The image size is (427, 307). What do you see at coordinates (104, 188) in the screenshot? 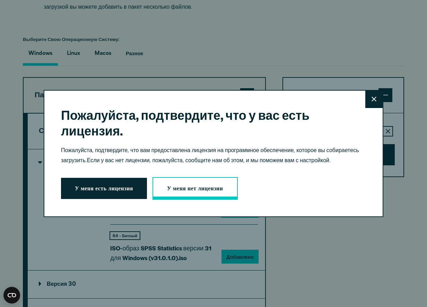
I see `button: У меня есть лицензия` at bounding box center [104, 188].